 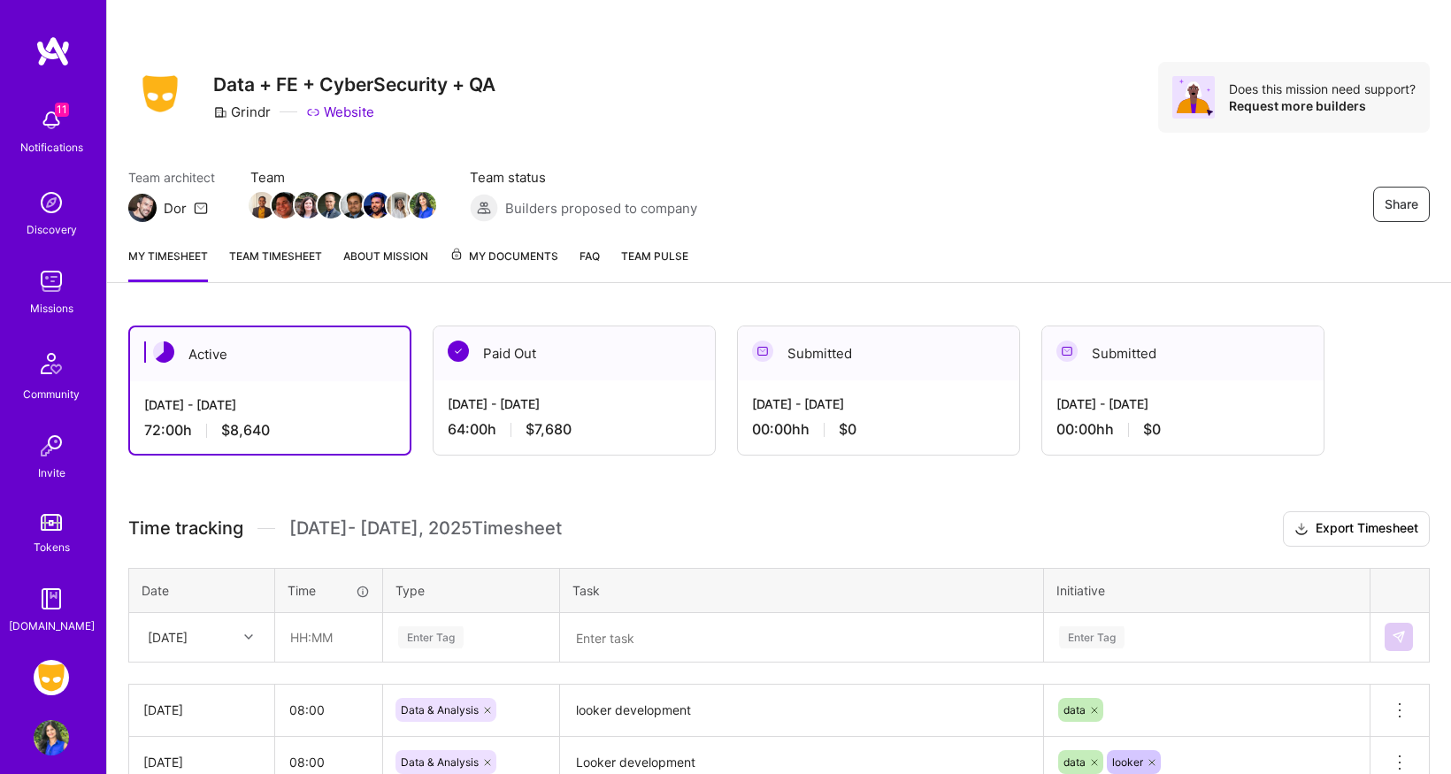 What do you see at coordinates (175, 208) in the screenshot?
I see `div: Dor` at bounding box center [175, 208].